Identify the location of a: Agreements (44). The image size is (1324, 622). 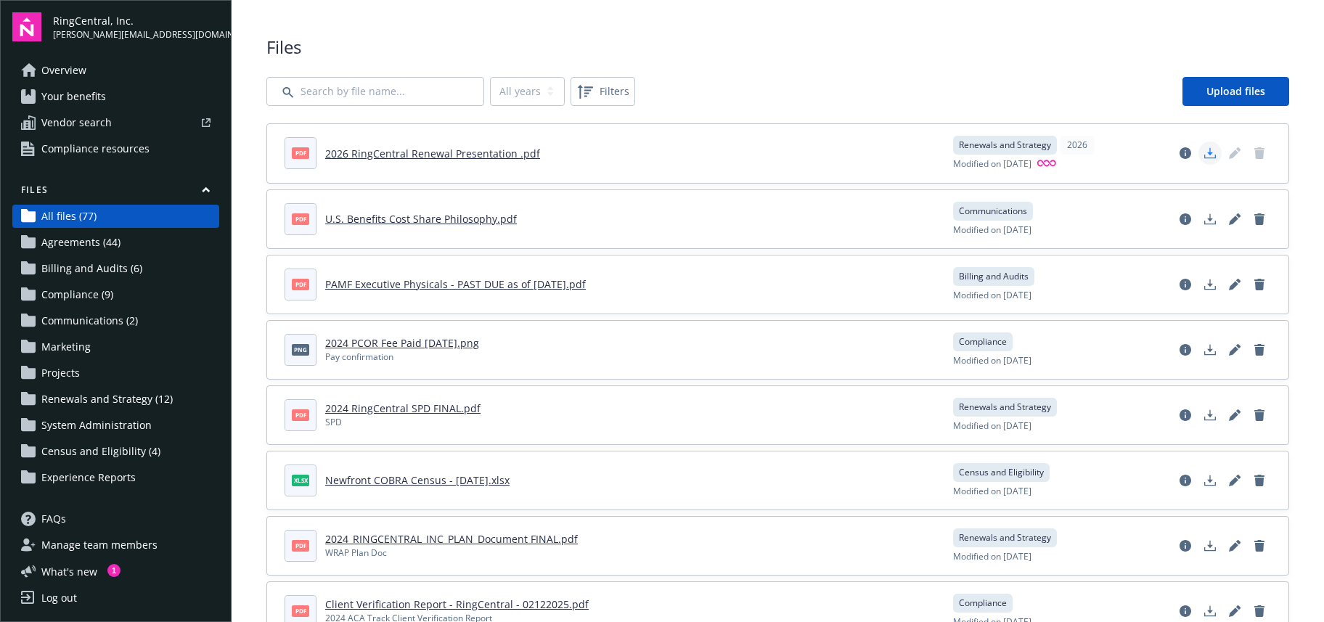
(115, 242).